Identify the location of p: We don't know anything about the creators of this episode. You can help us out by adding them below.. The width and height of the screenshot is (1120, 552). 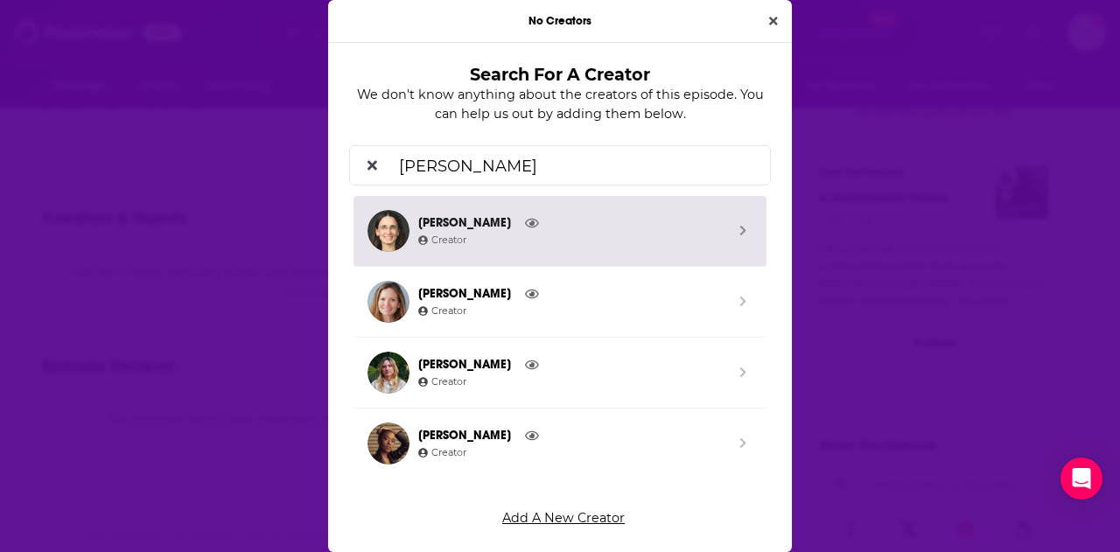
(560, 104).